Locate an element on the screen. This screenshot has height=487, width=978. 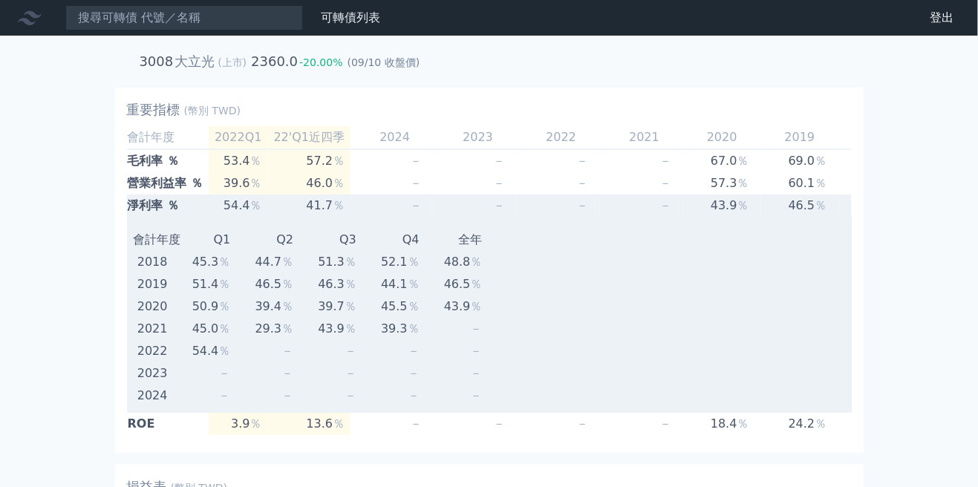
td: 59.3 is located at coordinates (878, 183).